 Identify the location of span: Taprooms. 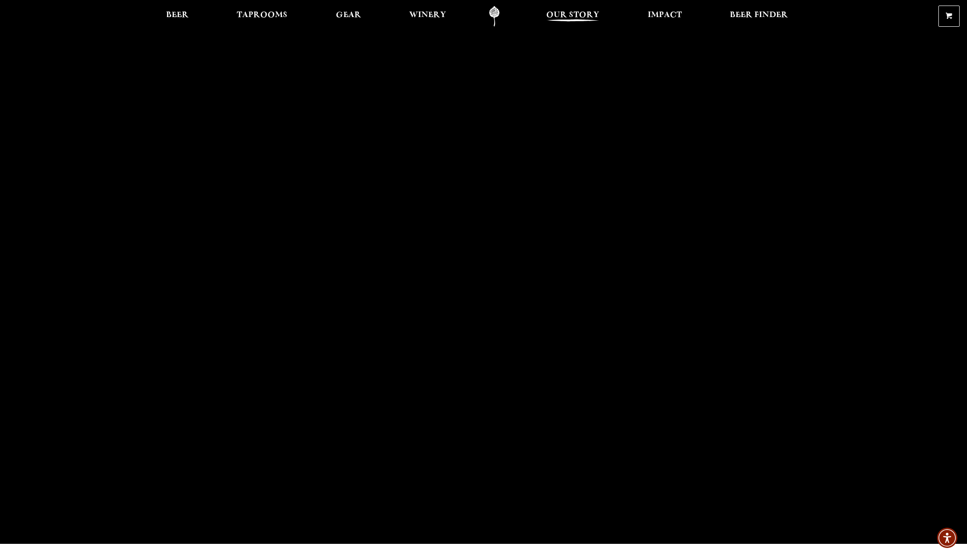
(262, 15).